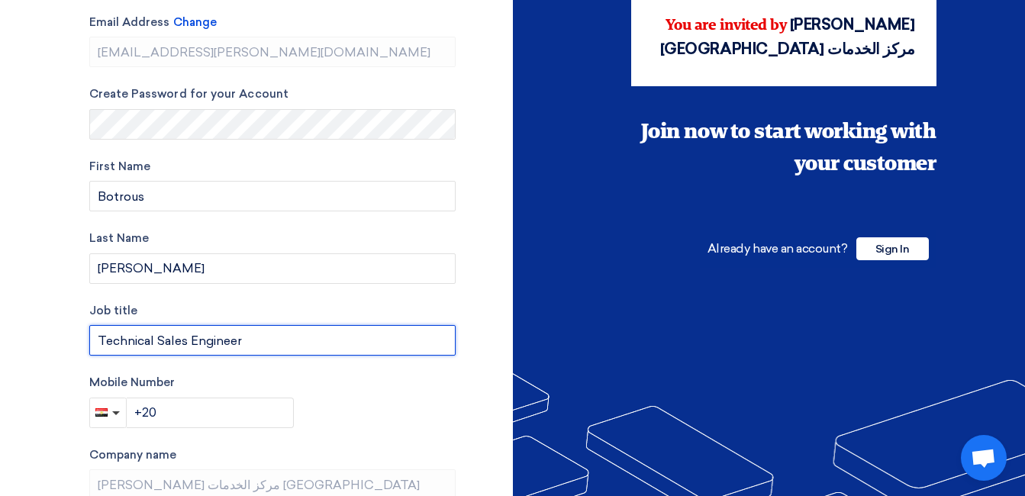  What do you see at coordinates (273, 52) in the screenshot?
I see `input: Enter your business email...` at bounding box center [273, 52].